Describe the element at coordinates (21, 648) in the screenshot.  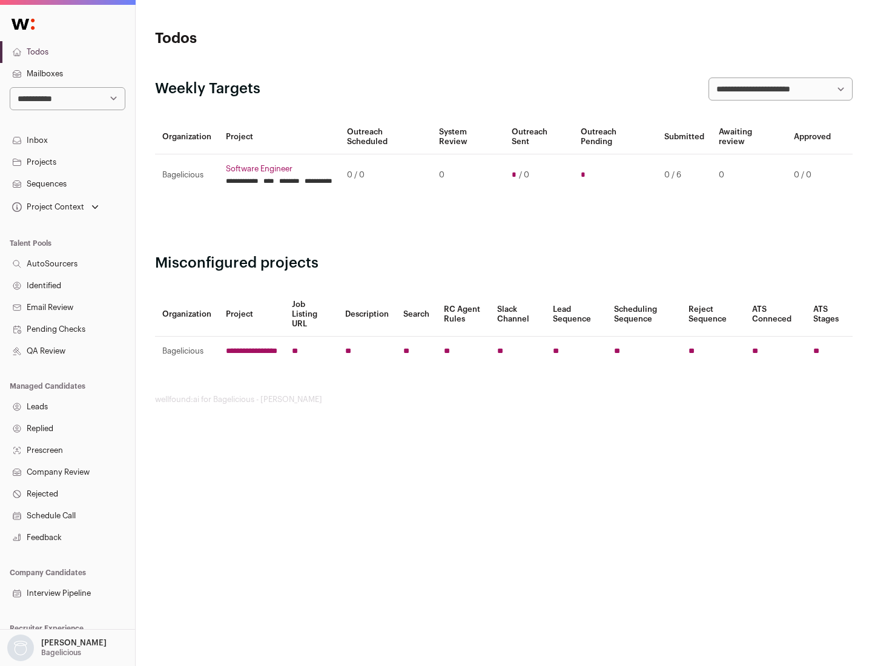
I see `img: nopic.png` at that location.